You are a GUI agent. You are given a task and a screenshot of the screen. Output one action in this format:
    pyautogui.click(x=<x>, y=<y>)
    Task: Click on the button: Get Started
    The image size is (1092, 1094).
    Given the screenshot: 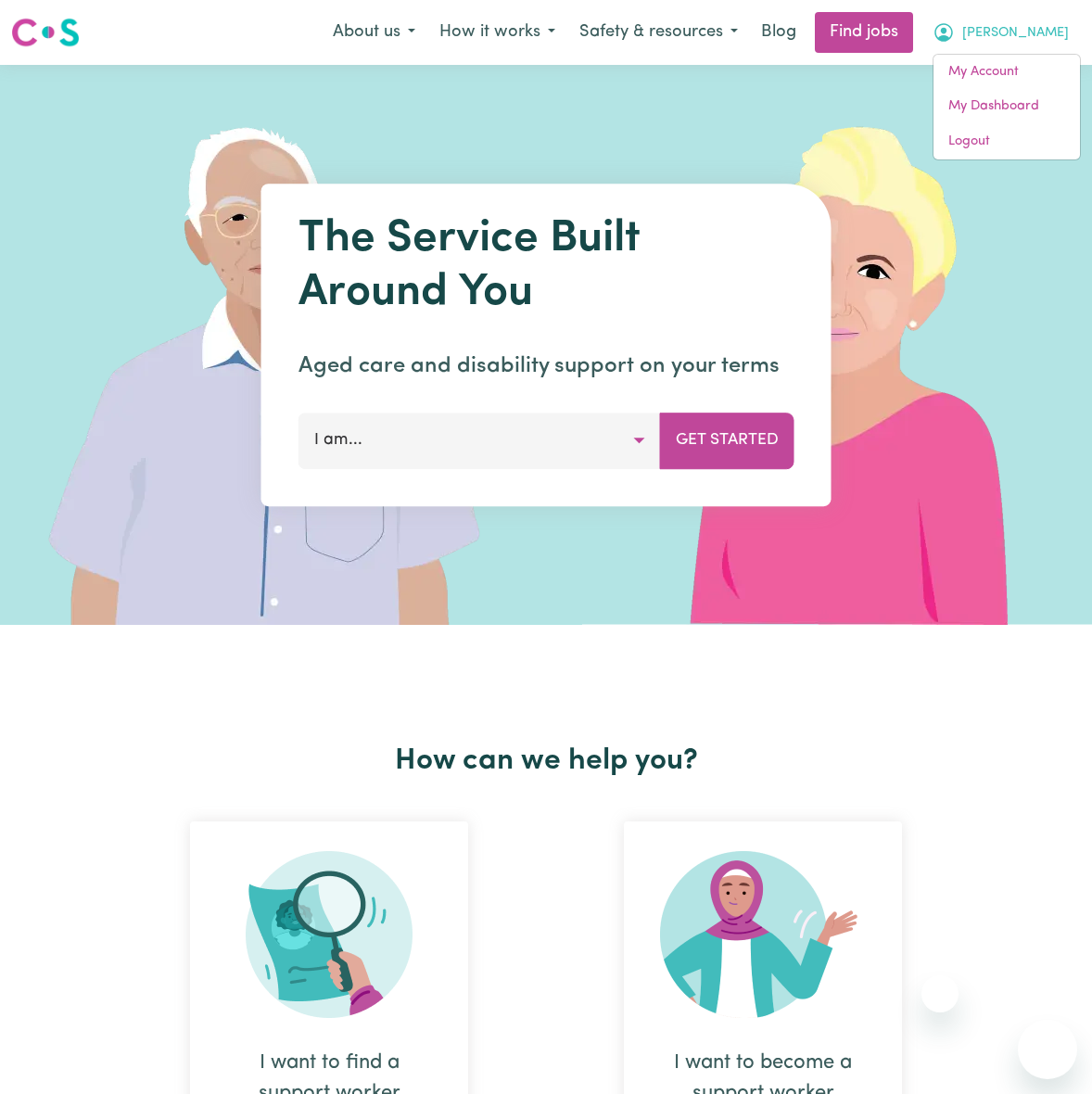 What is the action you would take?
    pyautogui.click(x=727, y=440)
    